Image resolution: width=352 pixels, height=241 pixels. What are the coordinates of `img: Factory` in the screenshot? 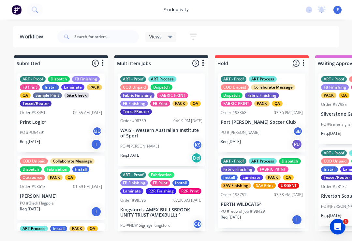 It's located at (17, 10).